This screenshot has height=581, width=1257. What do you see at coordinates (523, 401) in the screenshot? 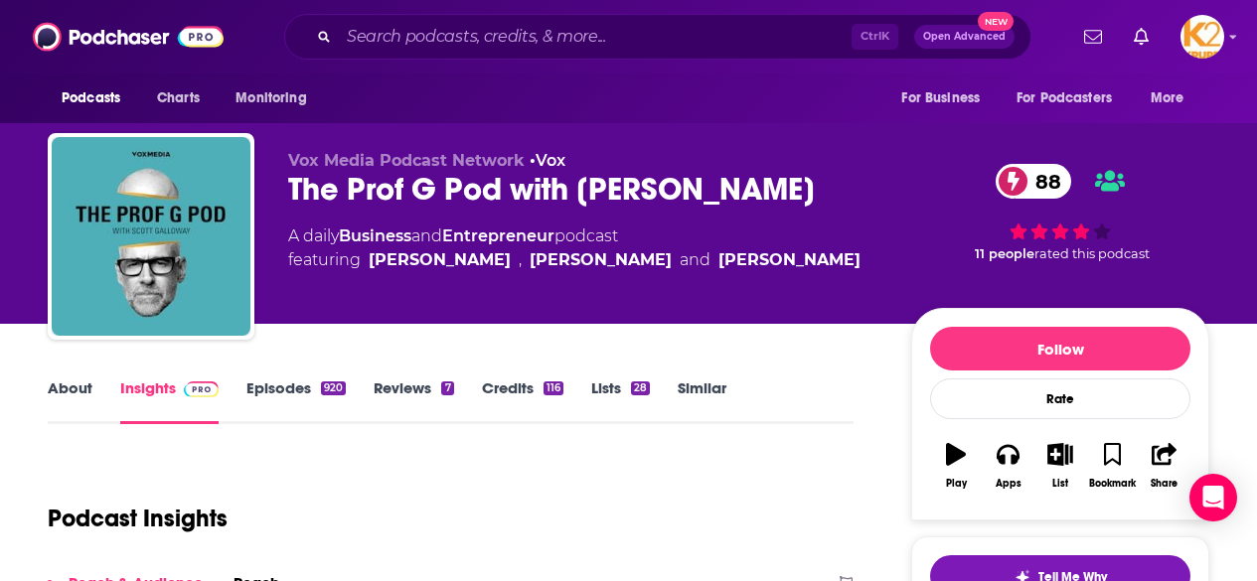
I see `a: Credits116` at bounding box center [523, 401].